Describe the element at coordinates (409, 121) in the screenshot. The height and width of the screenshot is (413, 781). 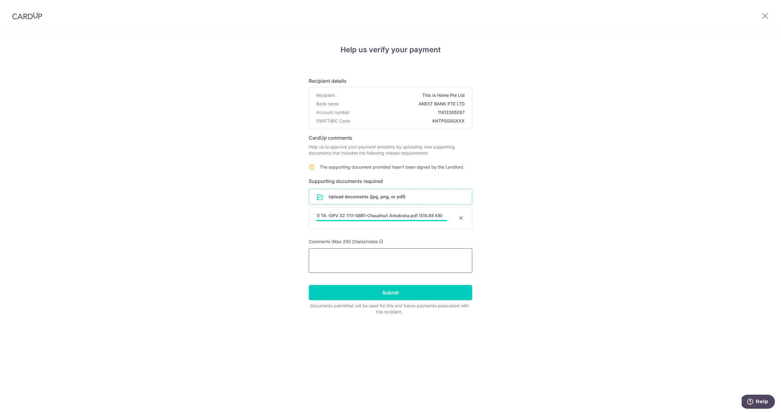
I see `span: ANTPSGSGXXX` at that location.